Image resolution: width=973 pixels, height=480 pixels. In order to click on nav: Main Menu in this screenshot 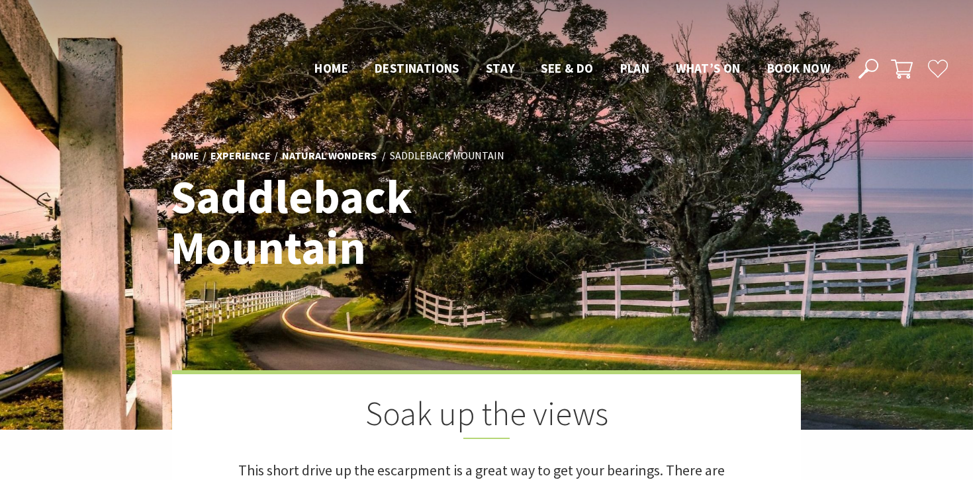, I will do `click(572, 69)`.